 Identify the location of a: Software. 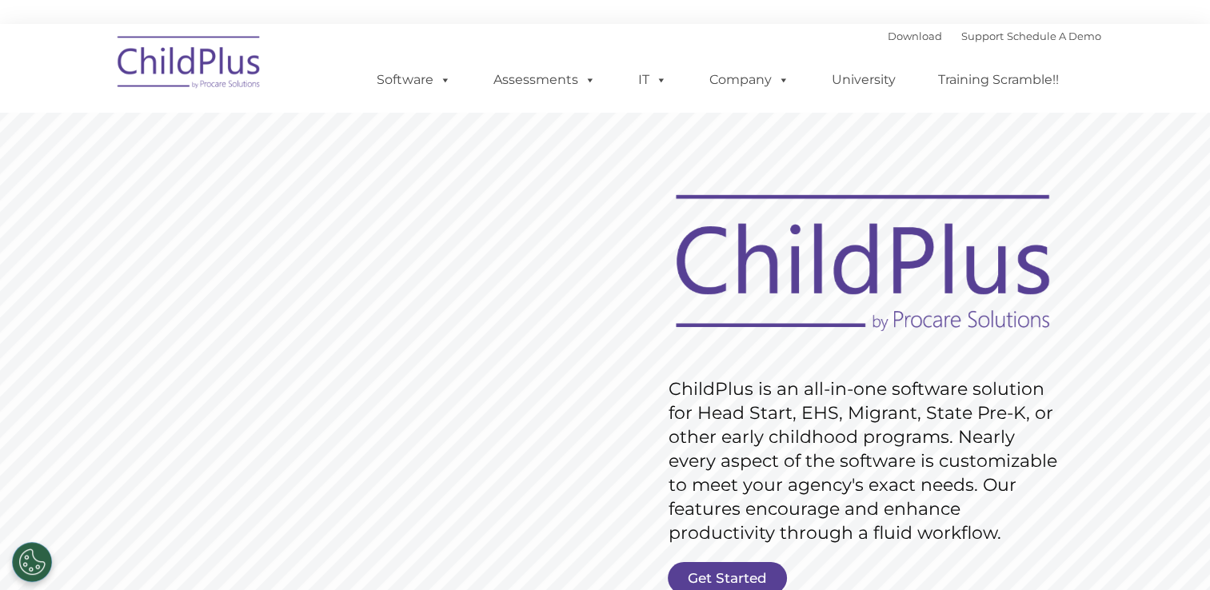
(414, 80).